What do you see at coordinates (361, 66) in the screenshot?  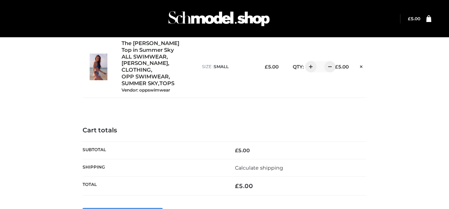 I see `a: Remove this item` at bounding box center [361, 66].